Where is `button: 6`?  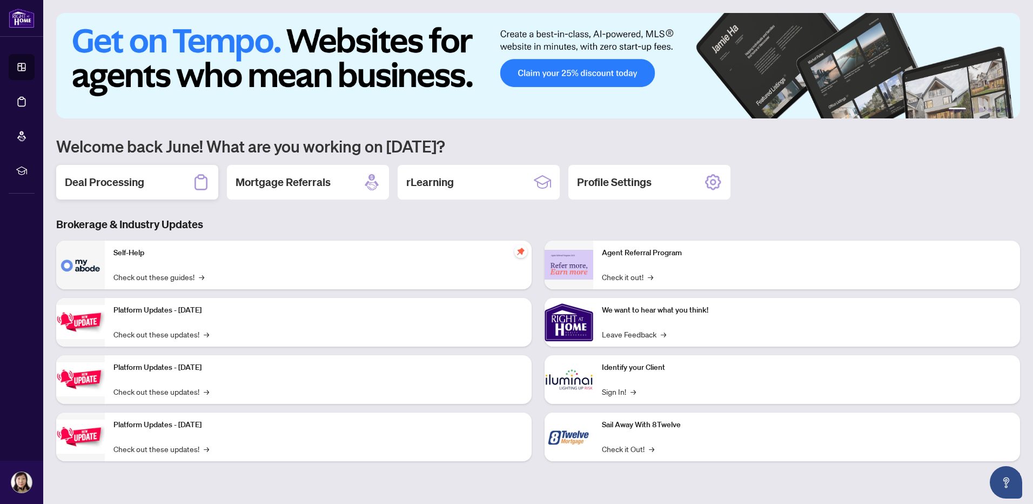 button: 6 is located at coordinates (1007, 110).